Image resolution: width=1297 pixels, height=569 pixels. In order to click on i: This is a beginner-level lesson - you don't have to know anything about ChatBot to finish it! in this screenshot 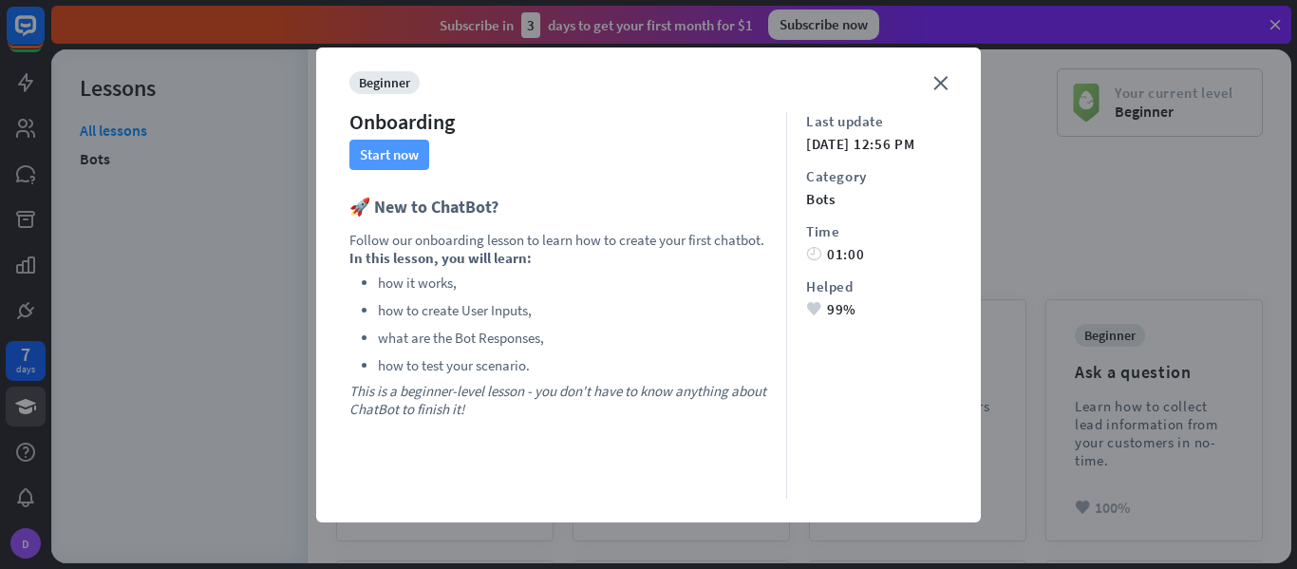, I will do `click(557, 400)`.